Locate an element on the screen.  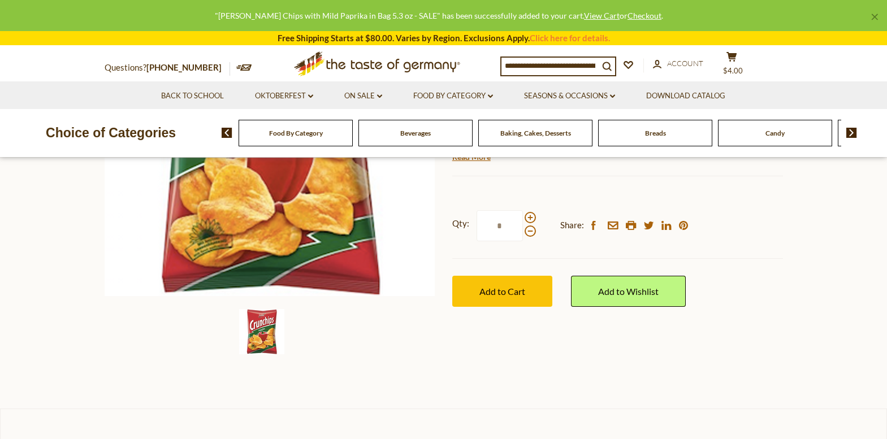
span: Beverages is located at coordinates (416, 133).